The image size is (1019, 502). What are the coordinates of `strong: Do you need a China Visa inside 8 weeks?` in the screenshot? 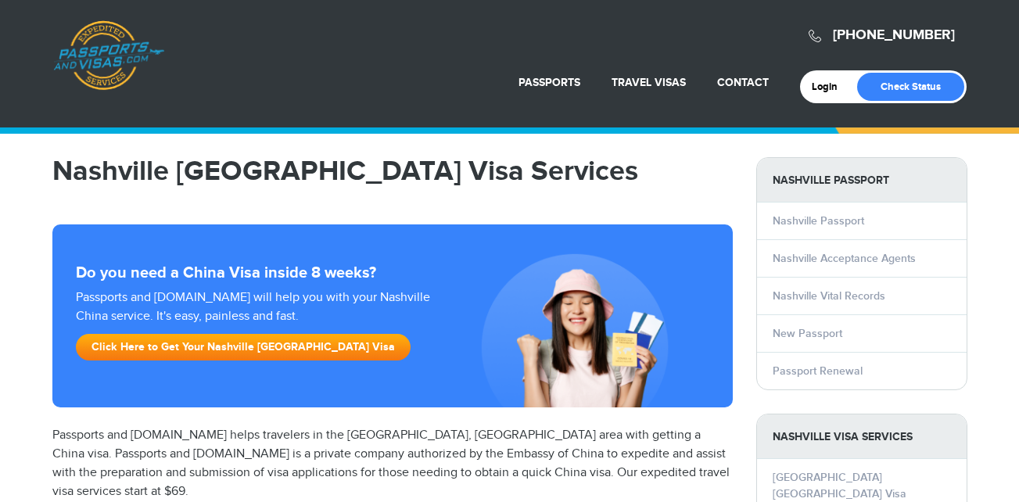 It's located at (392, 273).